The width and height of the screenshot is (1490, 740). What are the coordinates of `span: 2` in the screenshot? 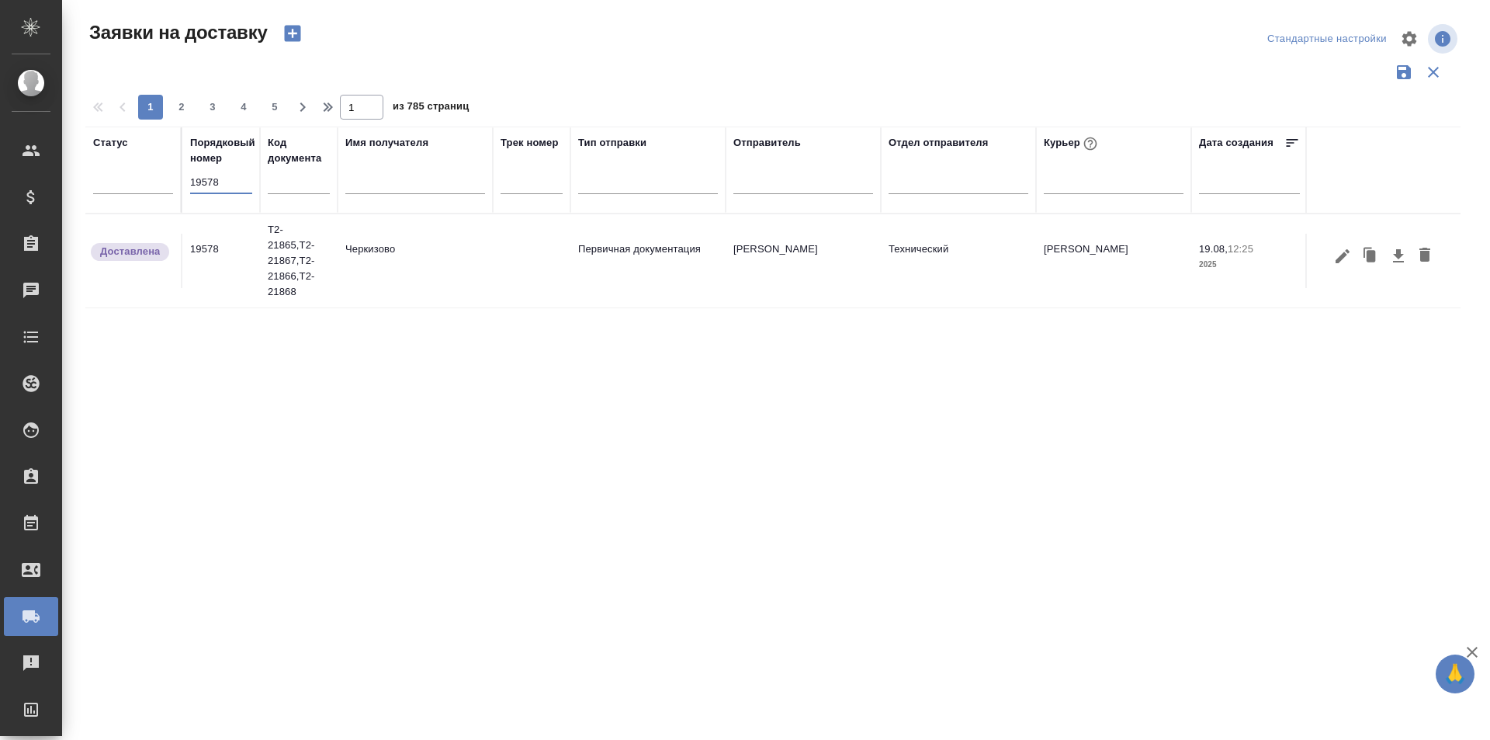 It's located at (182, 107).